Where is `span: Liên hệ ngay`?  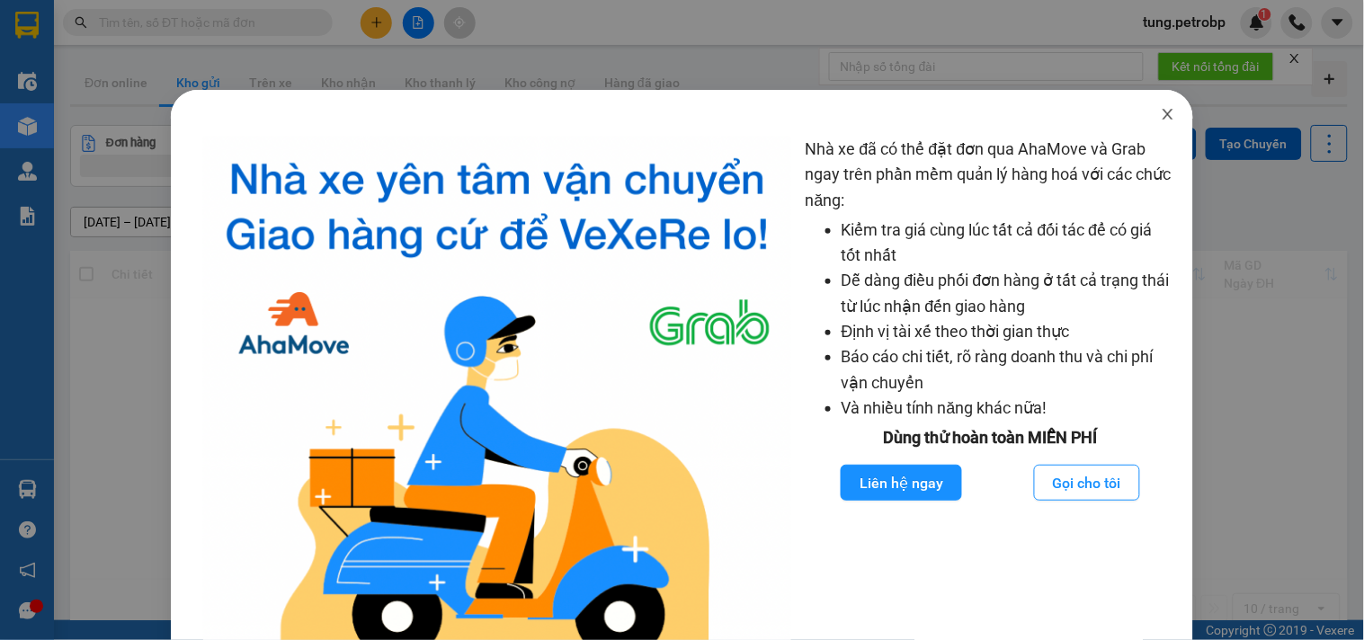 span: Liên hệ ngay is located at coordinates (901, 483).